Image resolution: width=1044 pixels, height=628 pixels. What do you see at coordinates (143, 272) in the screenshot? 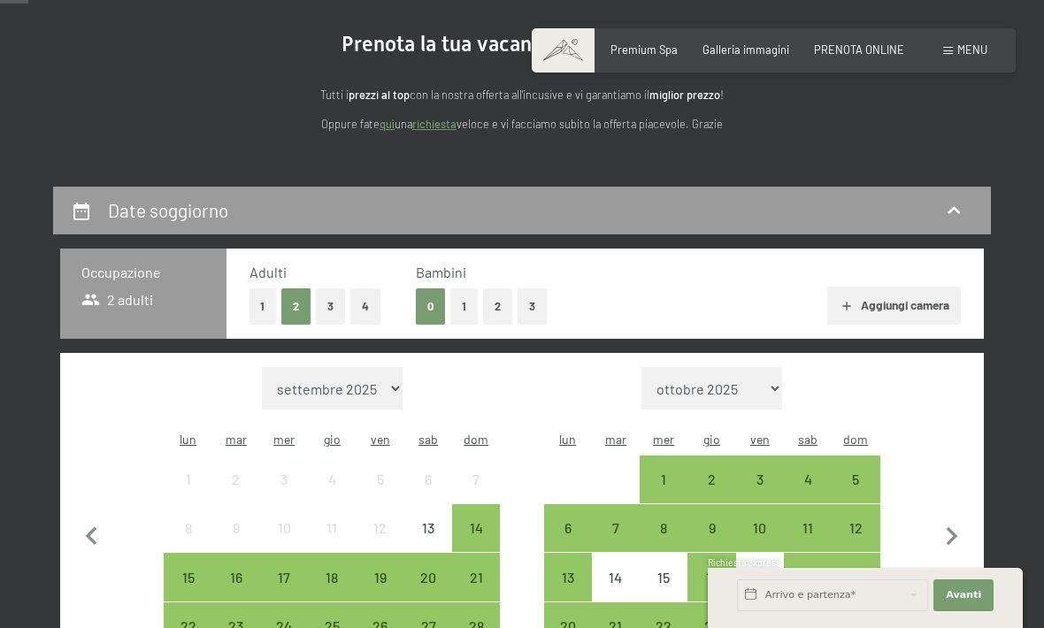
I see `h3: Occupazione` at bounding box center [143, 272].